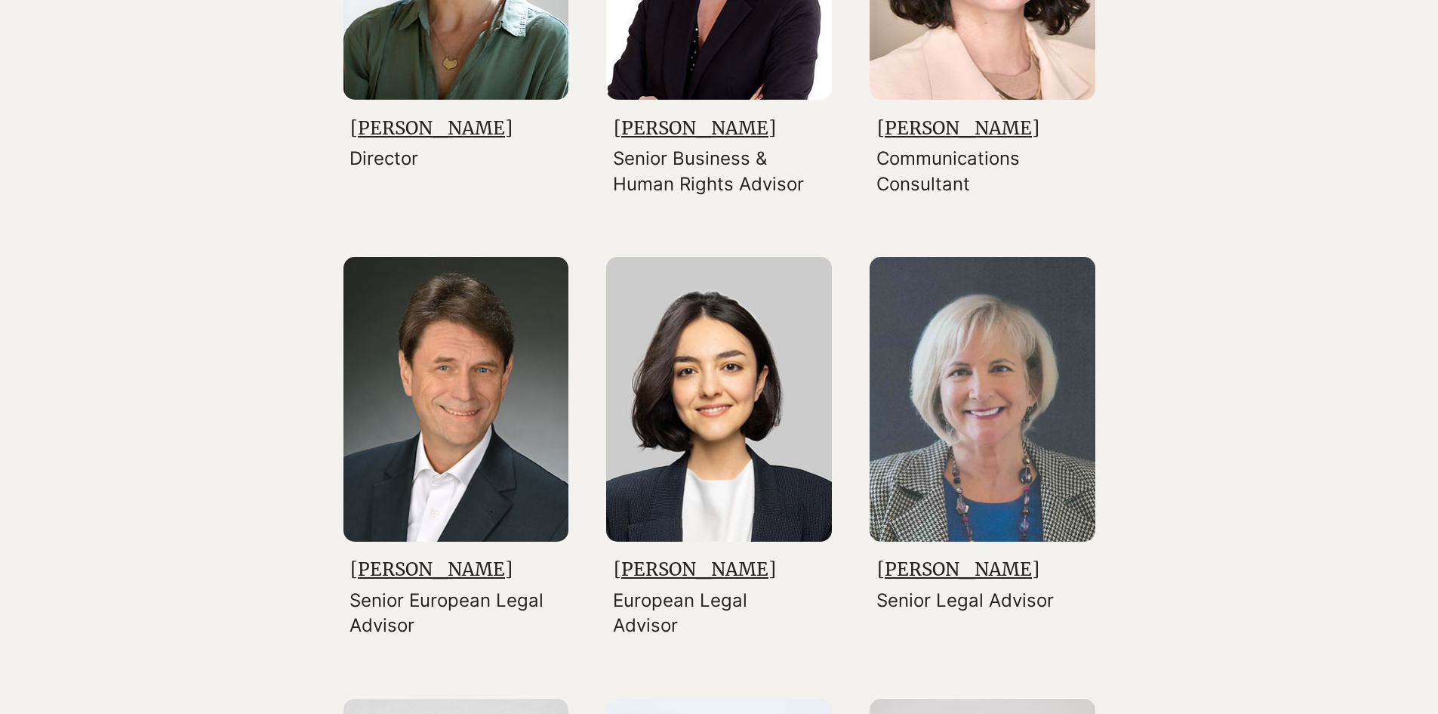 This screenshot has height=714, width=1438. Describe the element at coordinates (714, 612) in the screenshot. I see `p: European Legal Advisor` at that location.